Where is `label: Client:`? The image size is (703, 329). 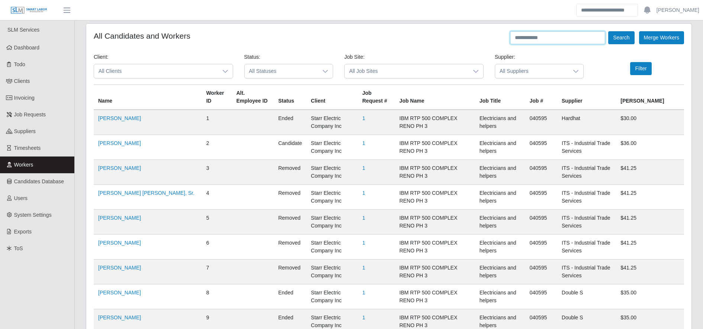
label: Client: is located at coordinates (101, 57).